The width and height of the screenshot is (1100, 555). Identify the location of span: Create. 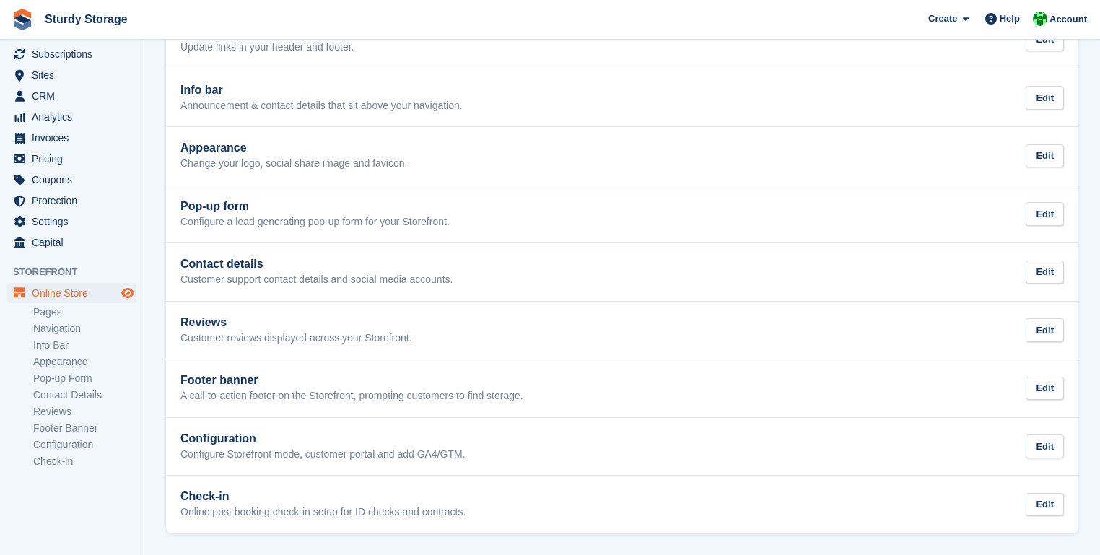
(943, 19).